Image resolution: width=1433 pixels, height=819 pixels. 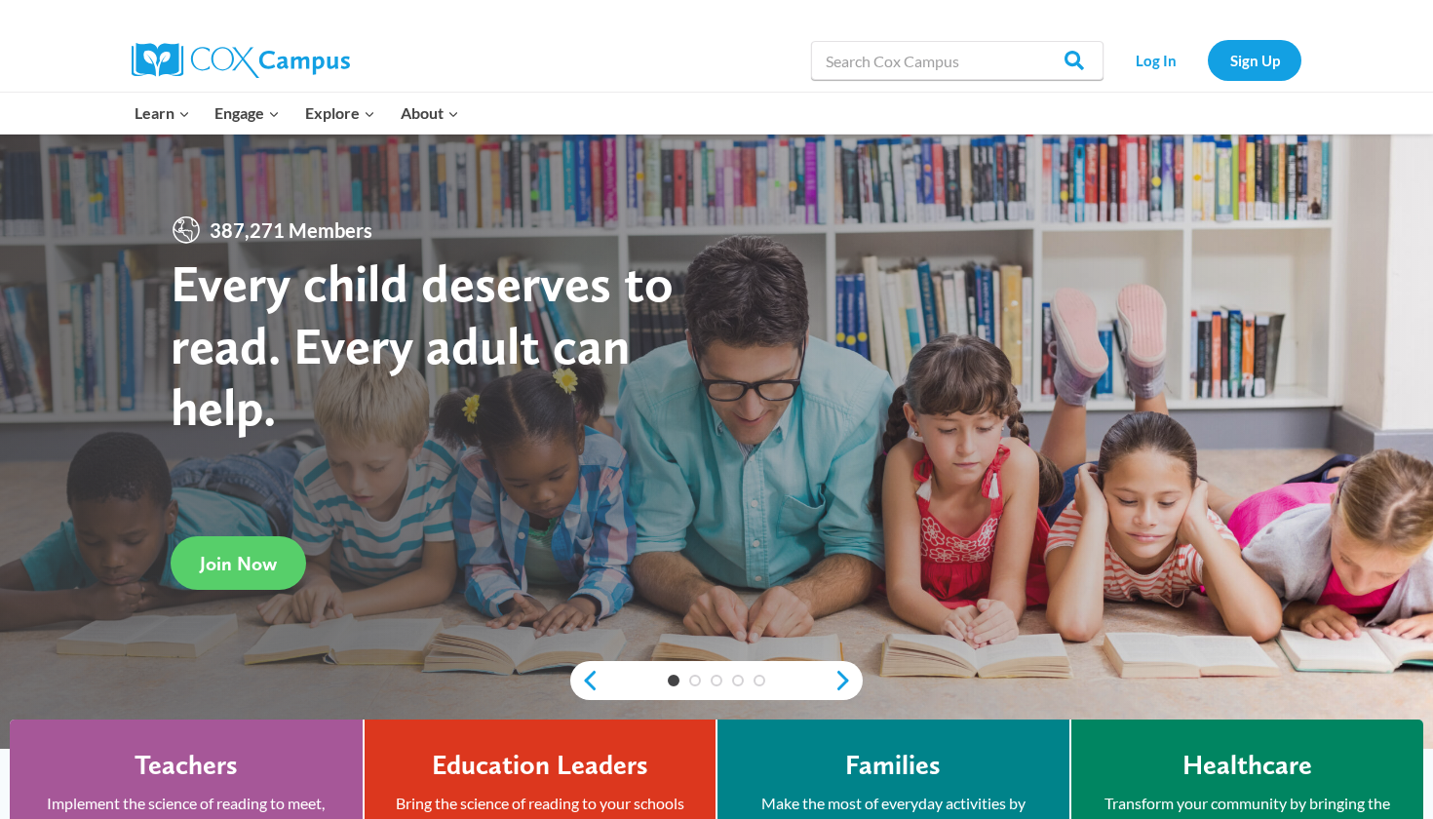 What do you see at coordinates (717, 681) in the screenshot?
I see `div: content slider buttons` at bounding box center [717, 681].